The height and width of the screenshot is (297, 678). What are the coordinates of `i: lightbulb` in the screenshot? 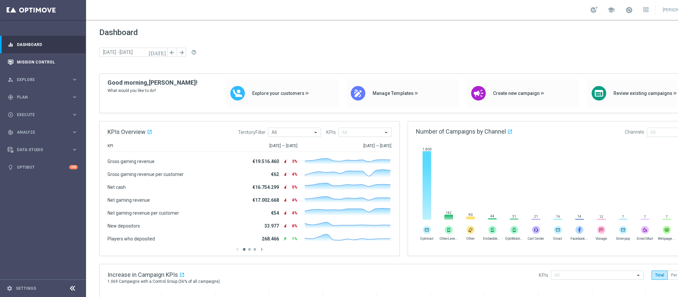 It's located at (11, 168).